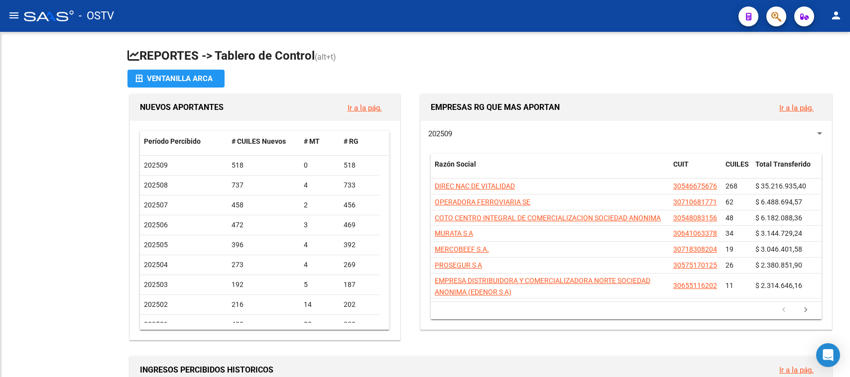 This screenshot has width=850, height=377. What do you see at coordinates (482, 202) in the screenshot?
I see `span: OPERADORA FERROVIARIA SE` at bounding box center [482, 202].